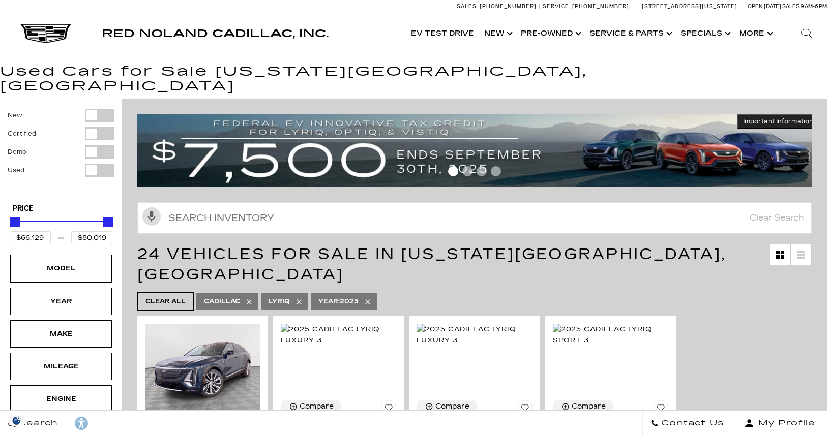 Image resolution: width=827 pixels, height=436 pixels. I want to click on a: Red Noland Cadillac, Inc., so click(215, 34).